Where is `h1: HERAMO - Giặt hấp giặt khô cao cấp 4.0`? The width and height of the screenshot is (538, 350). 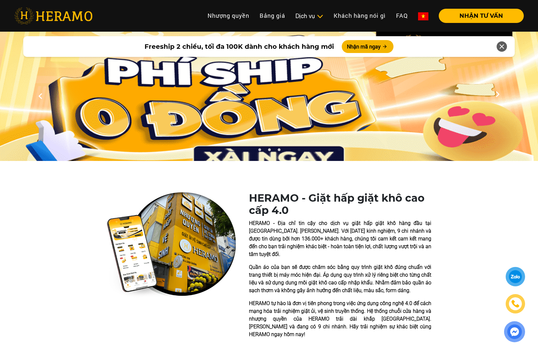
h1: HERAMO - Giặt hấp giặt khô cao cấp 4.0 is located at coordinates (340, 204).